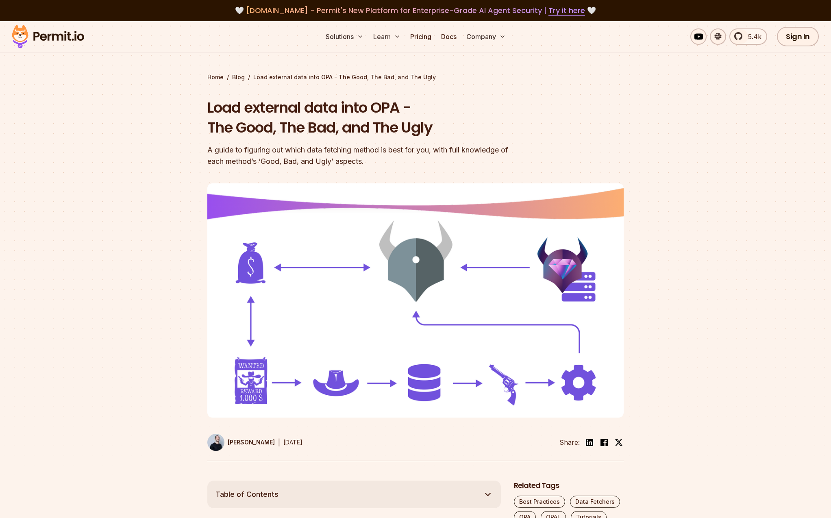 The height and width of the screenshot is (518, 831). What do you see at coordinates (387, 37) in the screenshot?
I see `button: Learn` at bounding box center [387, 37].